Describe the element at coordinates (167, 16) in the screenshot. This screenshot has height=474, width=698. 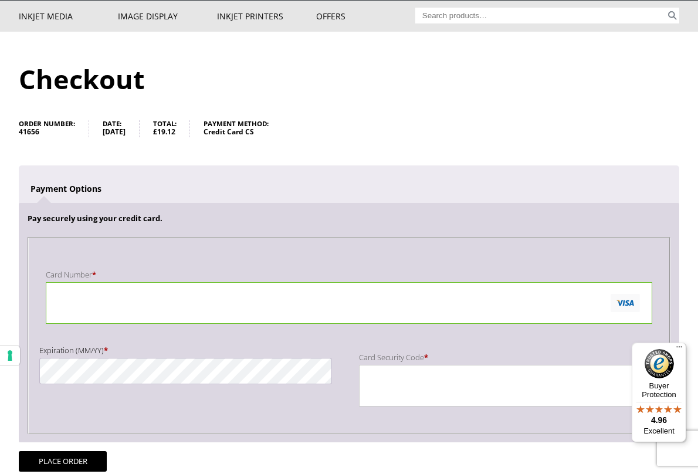
I see `a: Image Display` at that location.